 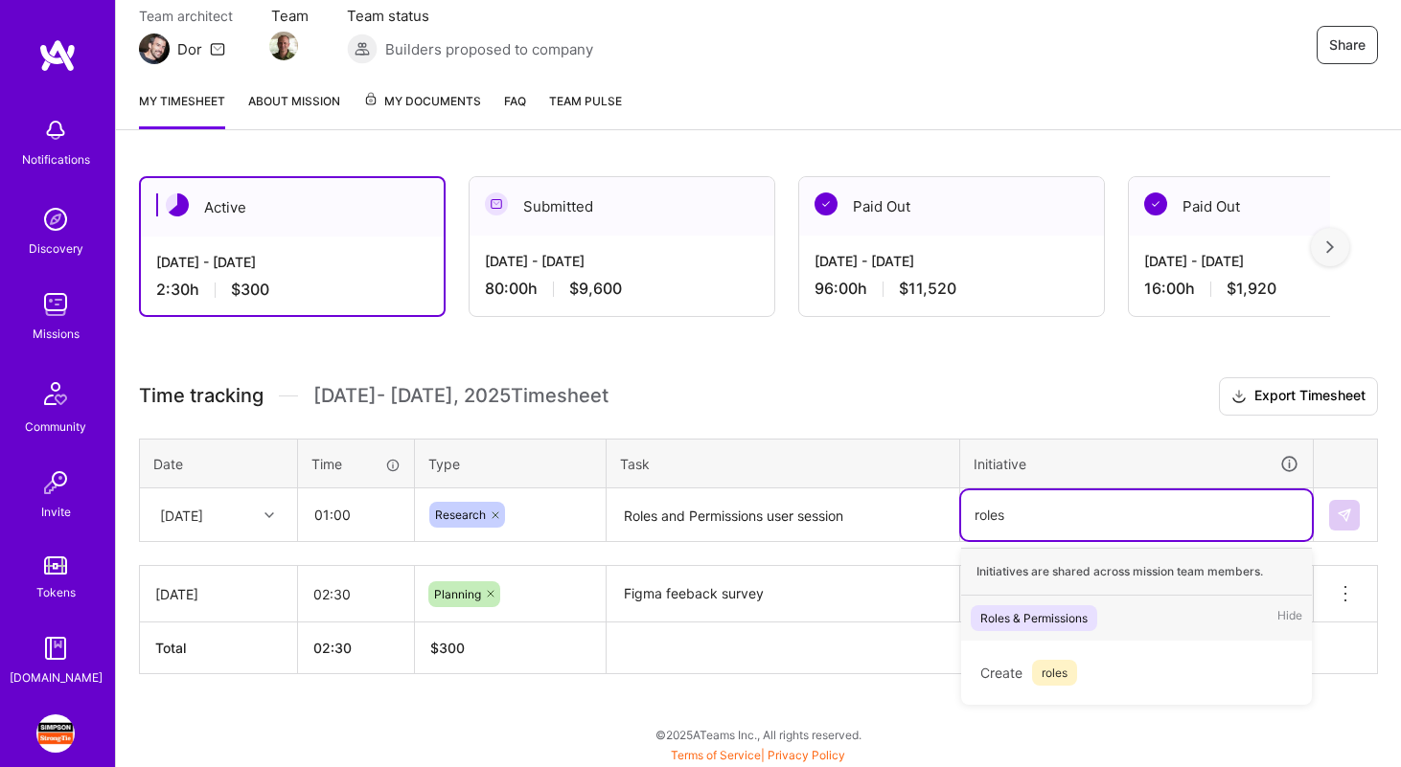 What do you see at coordinates (56, 512) in the screenshot?
I see `div: Invite` at bounding box center [56, 512].